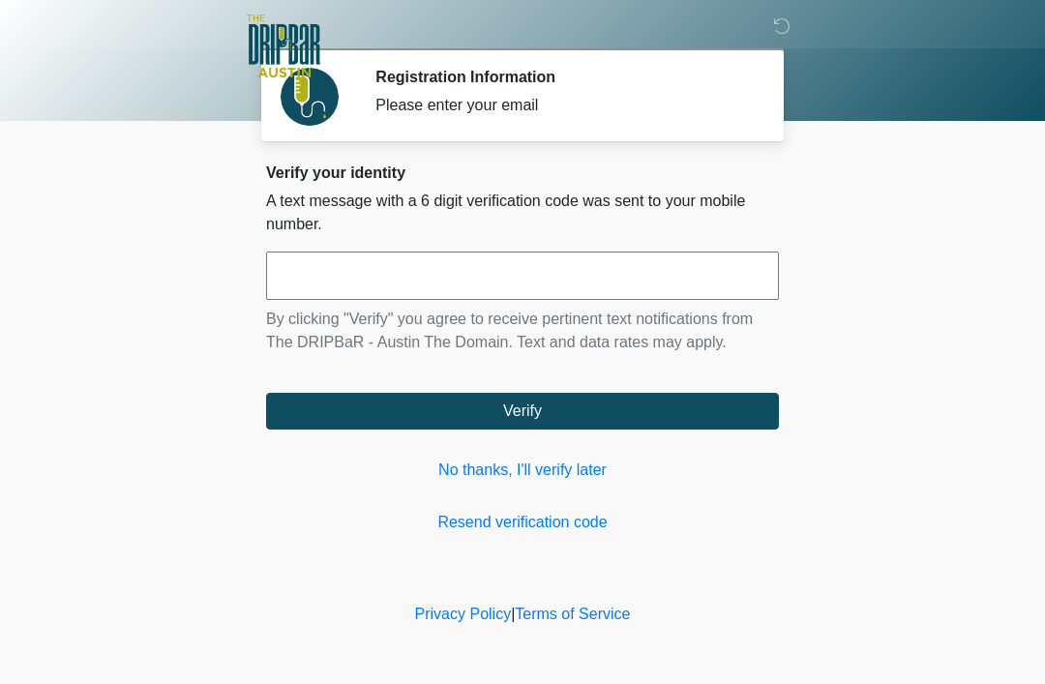 This screenshot has width=1045, height=684. I want to click on a: Privacy Policy, so click(463, 613).